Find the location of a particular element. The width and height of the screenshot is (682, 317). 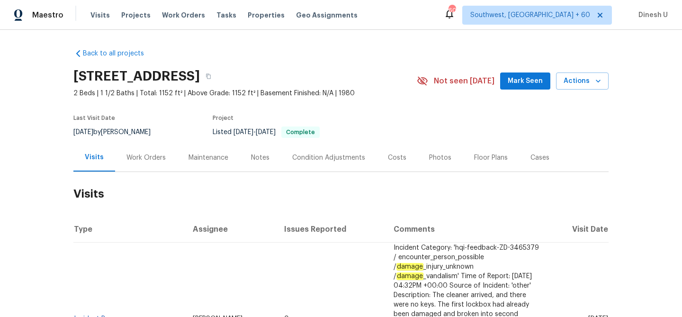

span: Work Orders is located at coordinates (183, 15).